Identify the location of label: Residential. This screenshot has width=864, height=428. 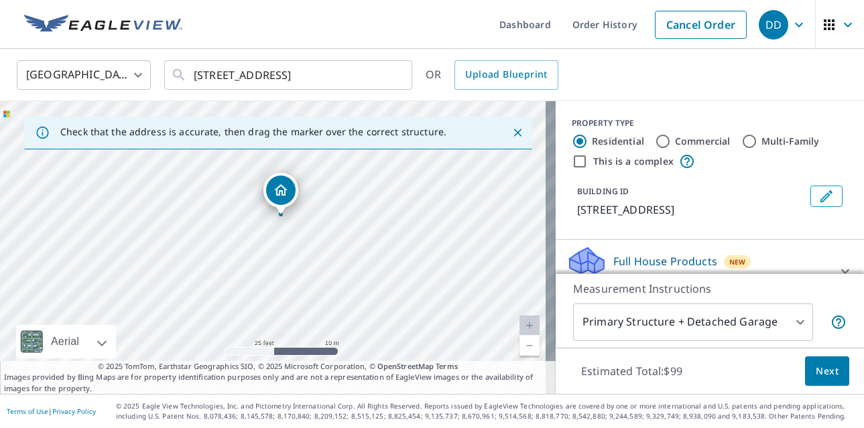
(618, 141).